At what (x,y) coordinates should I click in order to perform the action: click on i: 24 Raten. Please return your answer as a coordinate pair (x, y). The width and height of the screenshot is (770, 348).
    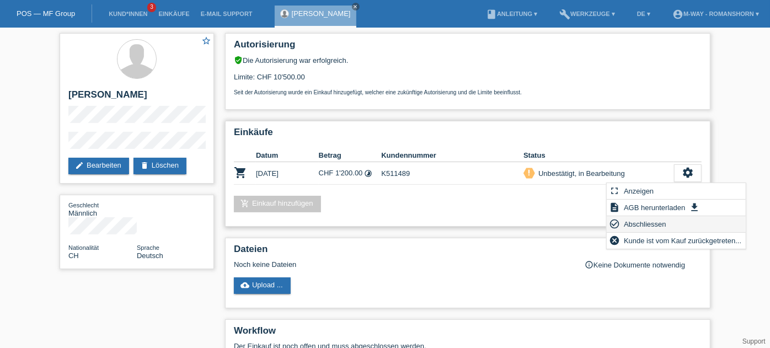
    Looking at the image, I should click on (368, 173).